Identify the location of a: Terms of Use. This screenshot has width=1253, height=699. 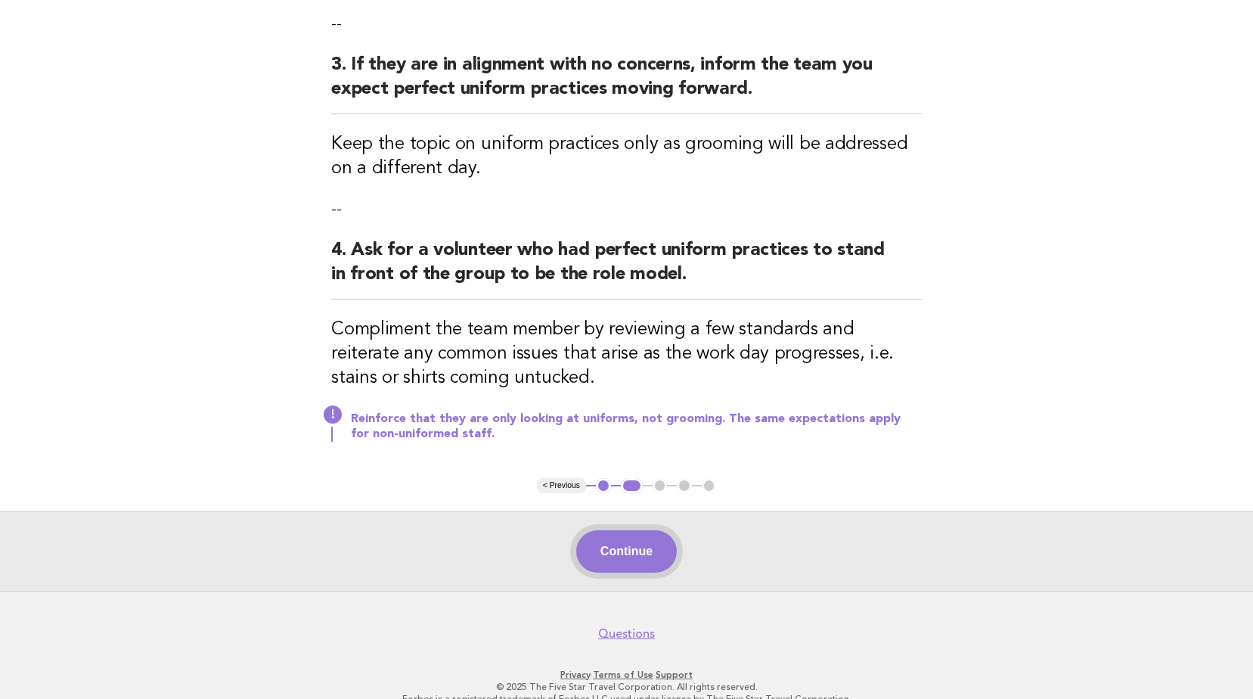
(623, 674).